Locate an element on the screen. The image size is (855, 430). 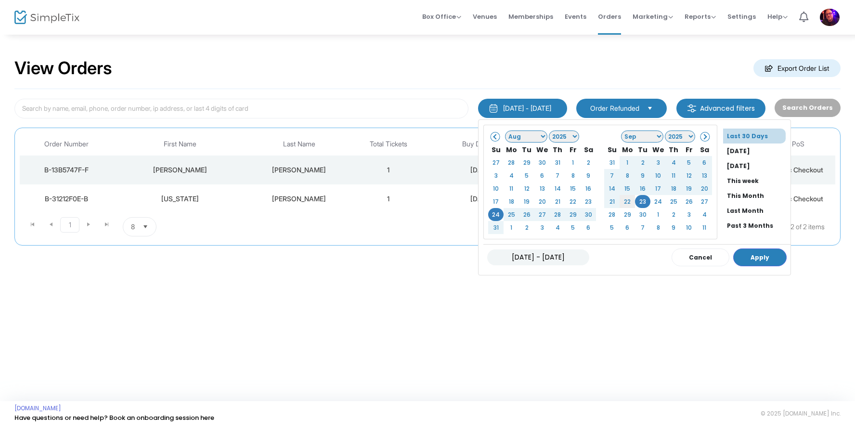
td: 20 is located at coordinates (542, 201).